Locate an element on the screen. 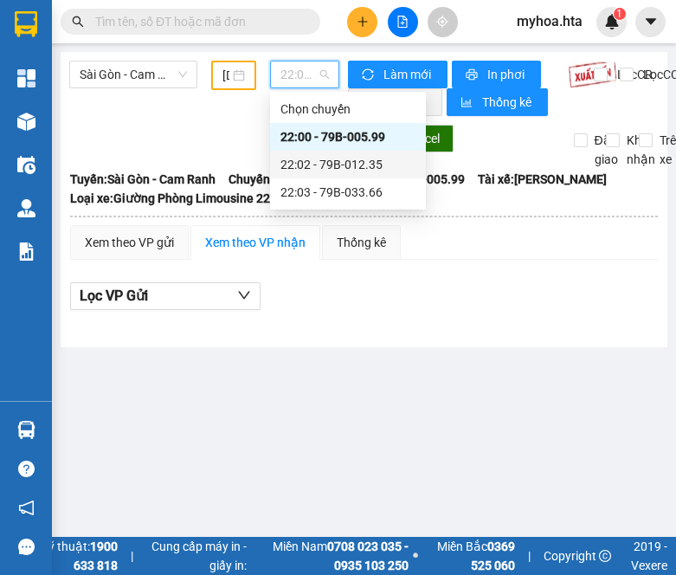  span: 1 is located at coordinates (619, 14).